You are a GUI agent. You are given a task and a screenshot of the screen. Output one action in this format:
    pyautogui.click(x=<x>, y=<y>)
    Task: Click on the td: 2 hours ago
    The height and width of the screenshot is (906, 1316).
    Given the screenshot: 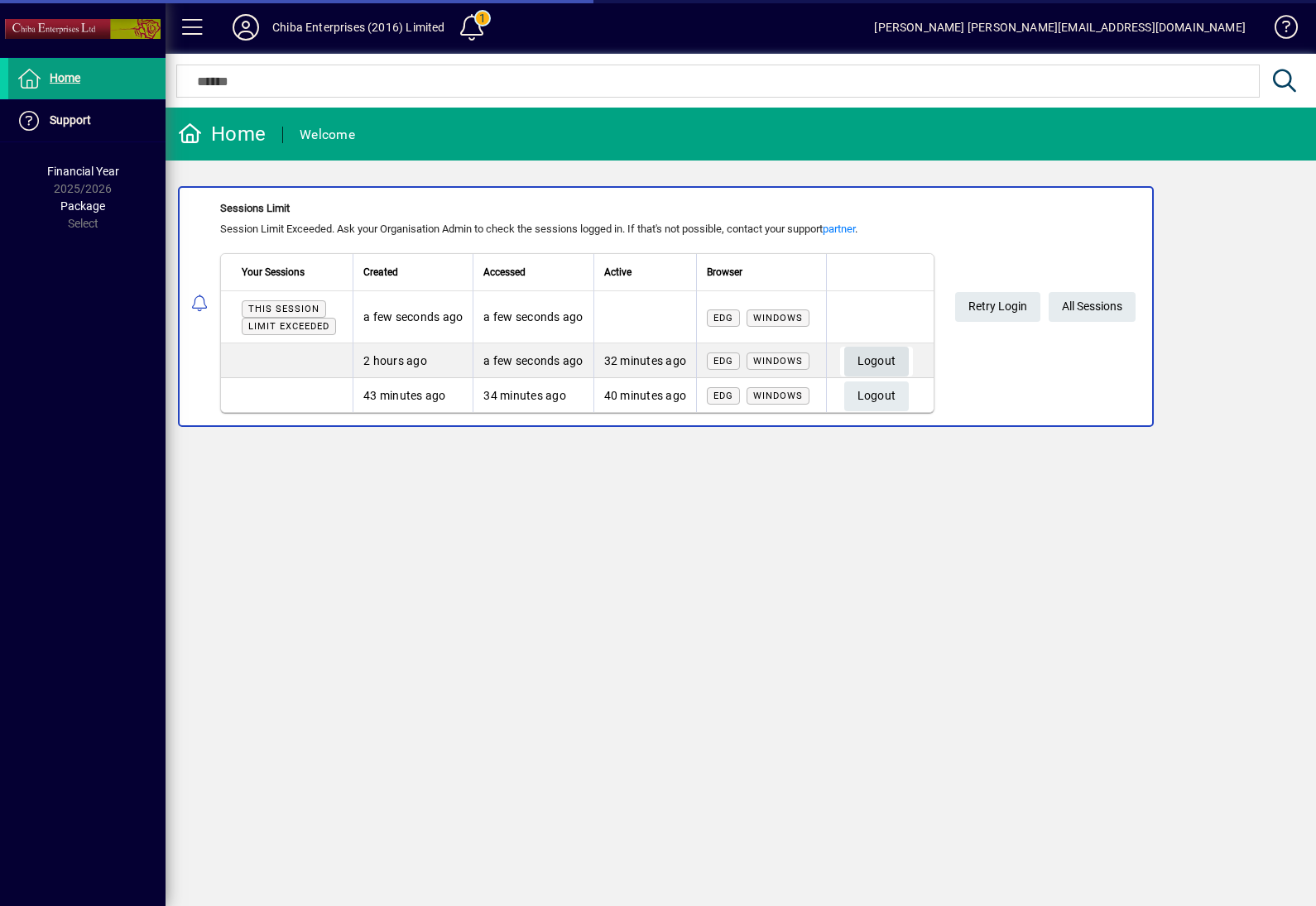 What is the action you would take?
    pyautogui.click(x=412, y=361)
    